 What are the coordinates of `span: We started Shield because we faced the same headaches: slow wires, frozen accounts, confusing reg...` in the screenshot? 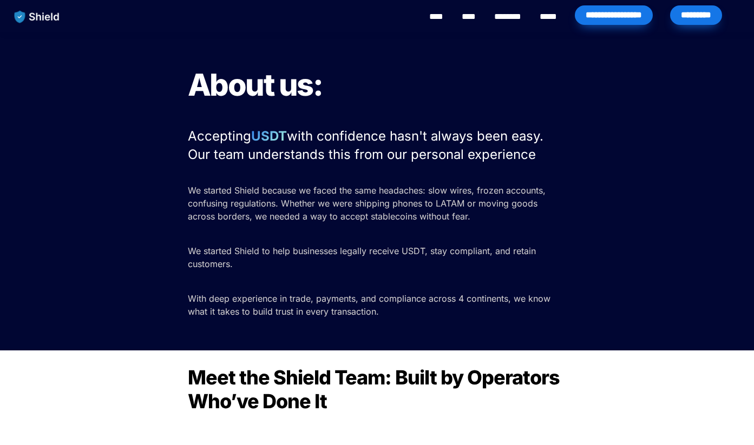 It's located at (368, 203).